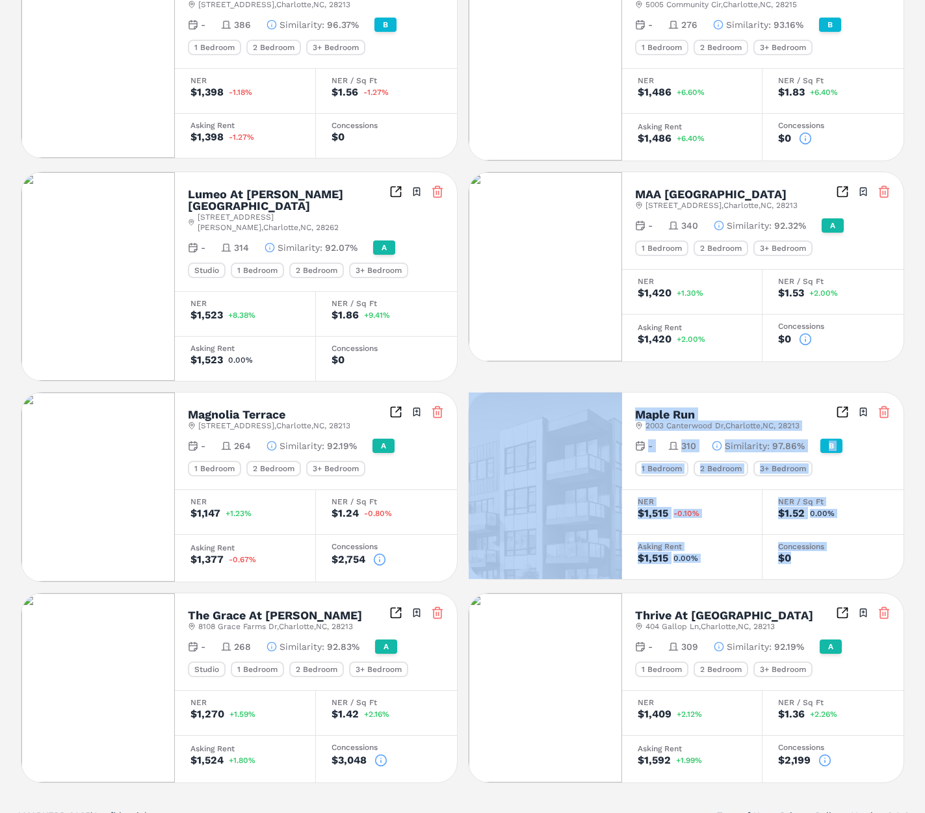 The image size is (925, 813). Describe the element at coordinates (242, 761) in the screenshot. I see `span: +1.80%` at that location.